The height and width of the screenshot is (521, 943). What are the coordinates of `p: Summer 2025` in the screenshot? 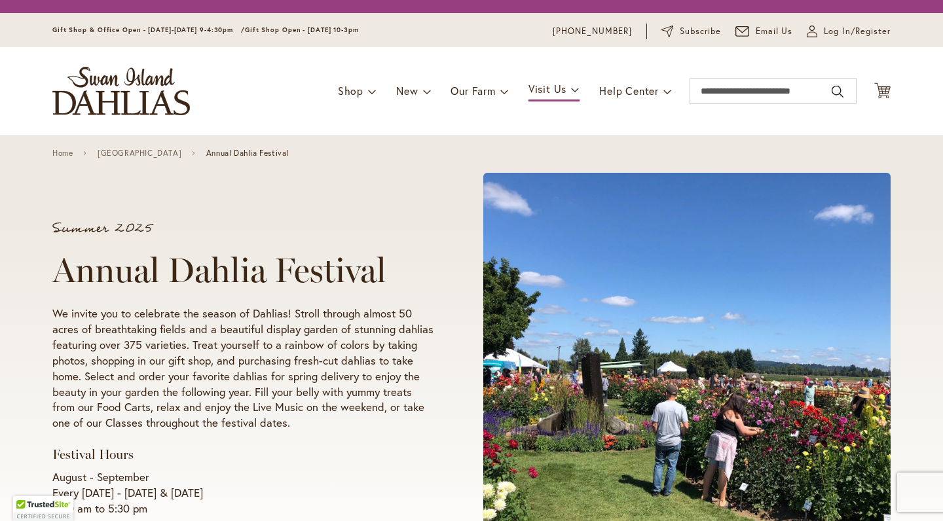 It's located at (243, 229).